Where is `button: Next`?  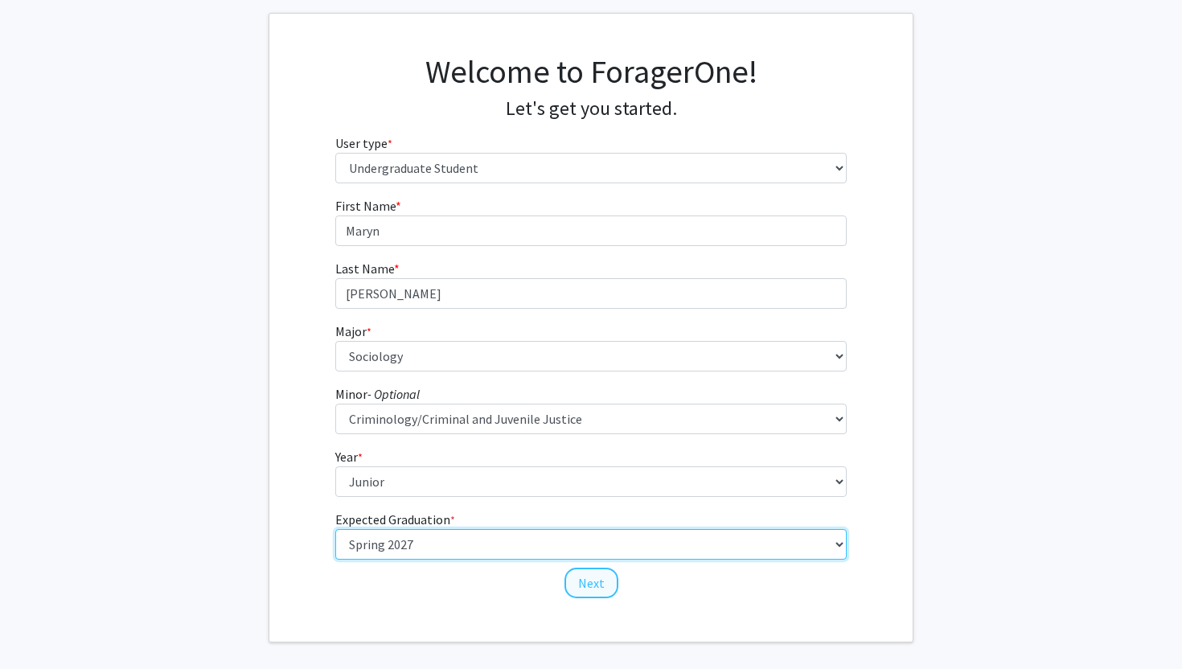 button: Next is located at coordinates (591, 583).